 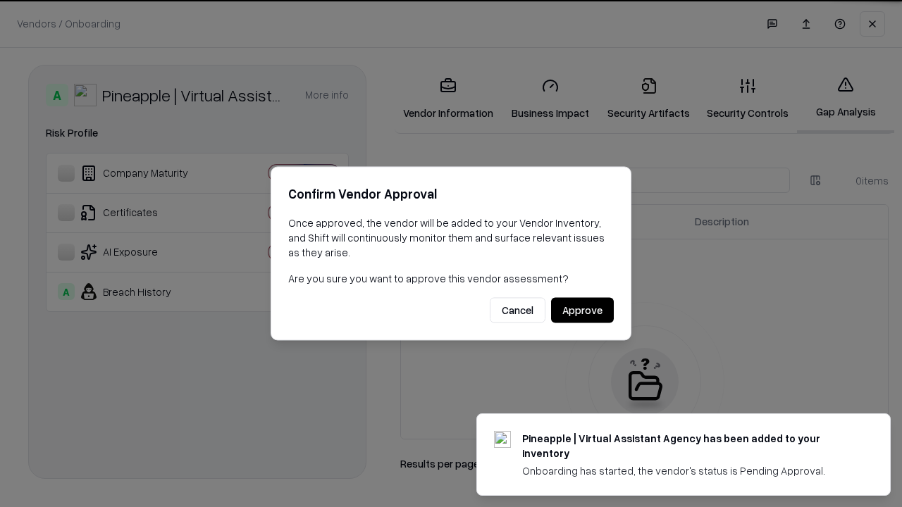 I want to click on h2: Confirm Vendor Approval, so click(x=451, y=194).